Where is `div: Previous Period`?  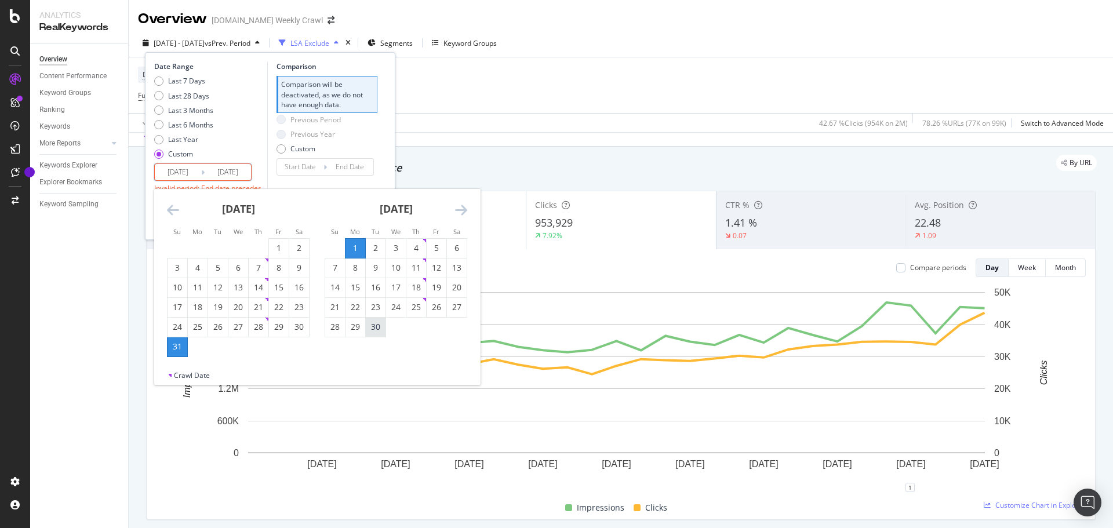
div: Previous Period is located at coordinates (315, 119).